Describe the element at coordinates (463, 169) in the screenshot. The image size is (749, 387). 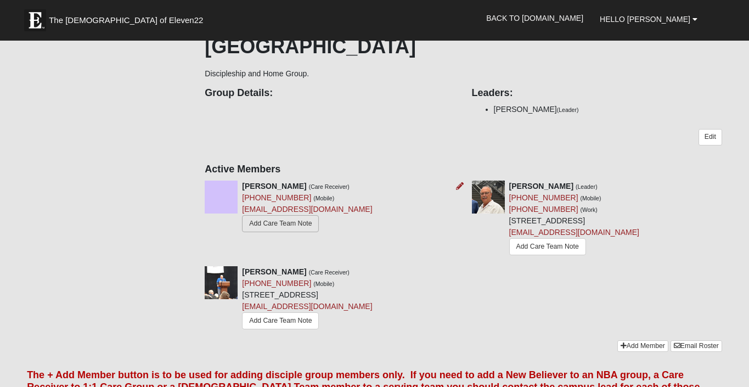
I see `h4: Active Members` at that location.